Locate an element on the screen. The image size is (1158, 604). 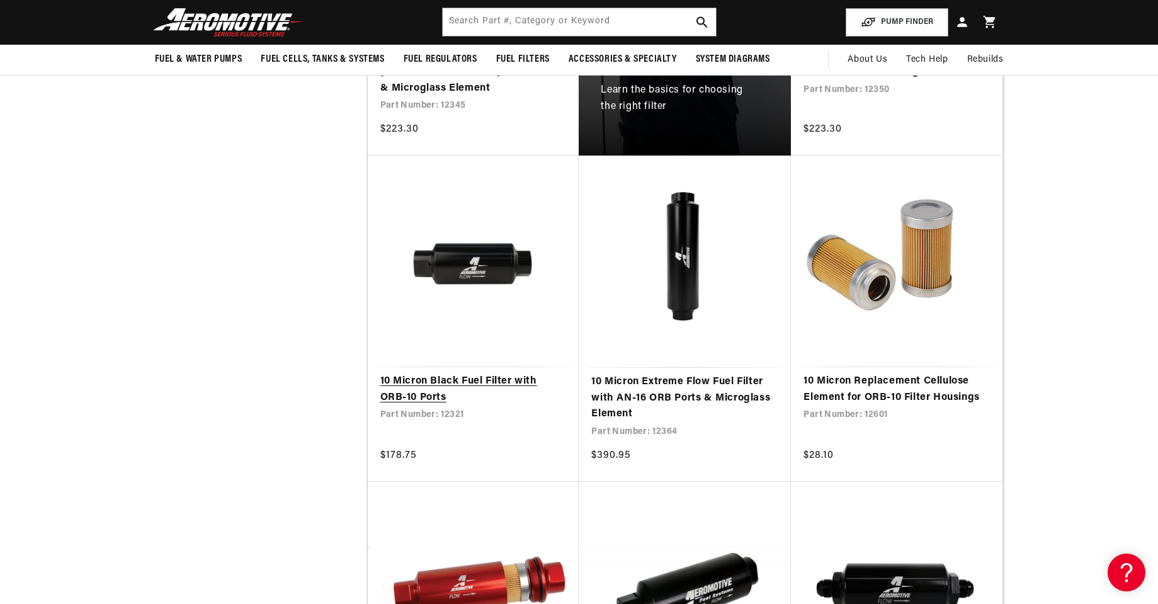
span: Fuel Filters is located at coordinates (523, 59).